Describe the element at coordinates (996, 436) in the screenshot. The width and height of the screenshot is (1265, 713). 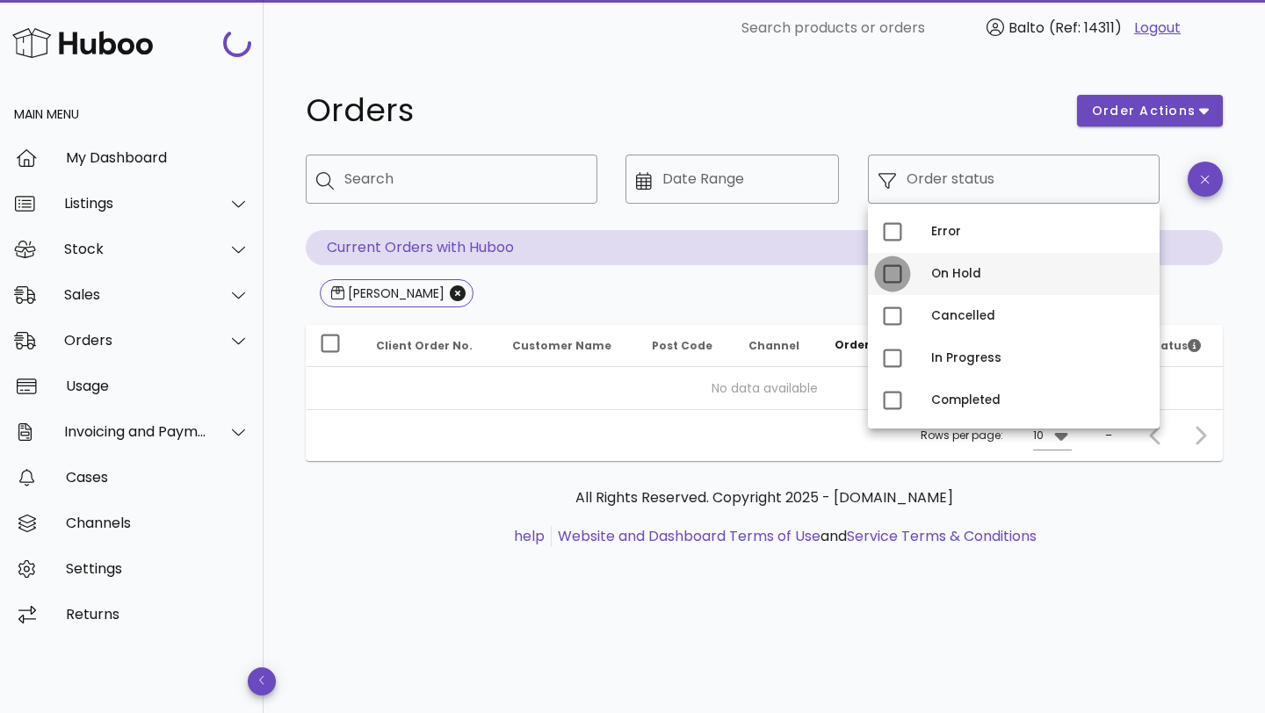
I see `div: Rows per page:` at that location.